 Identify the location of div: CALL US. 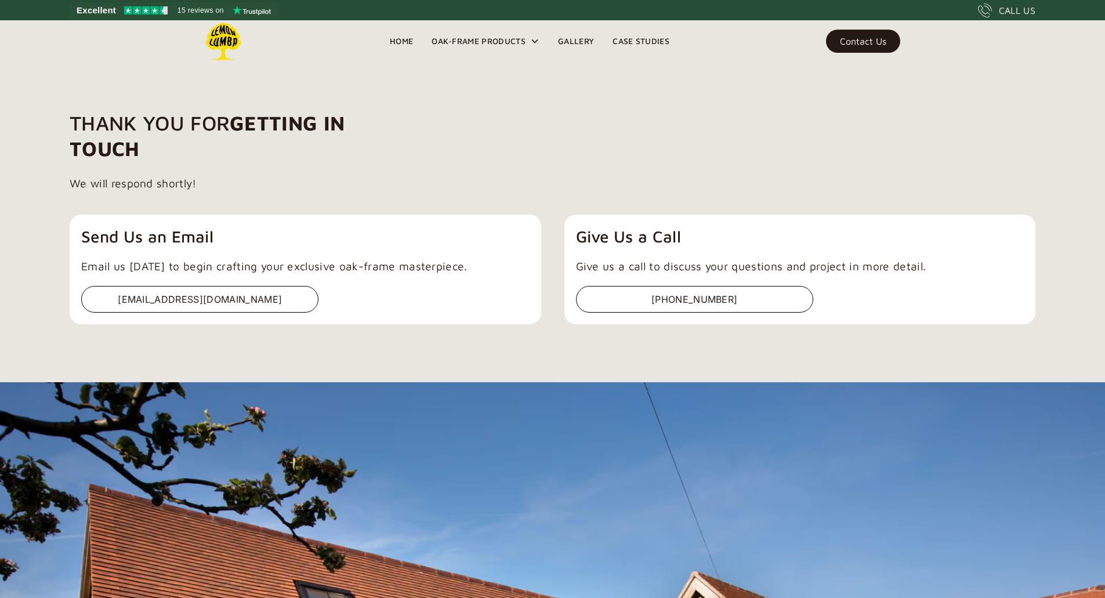
(1017, 10).